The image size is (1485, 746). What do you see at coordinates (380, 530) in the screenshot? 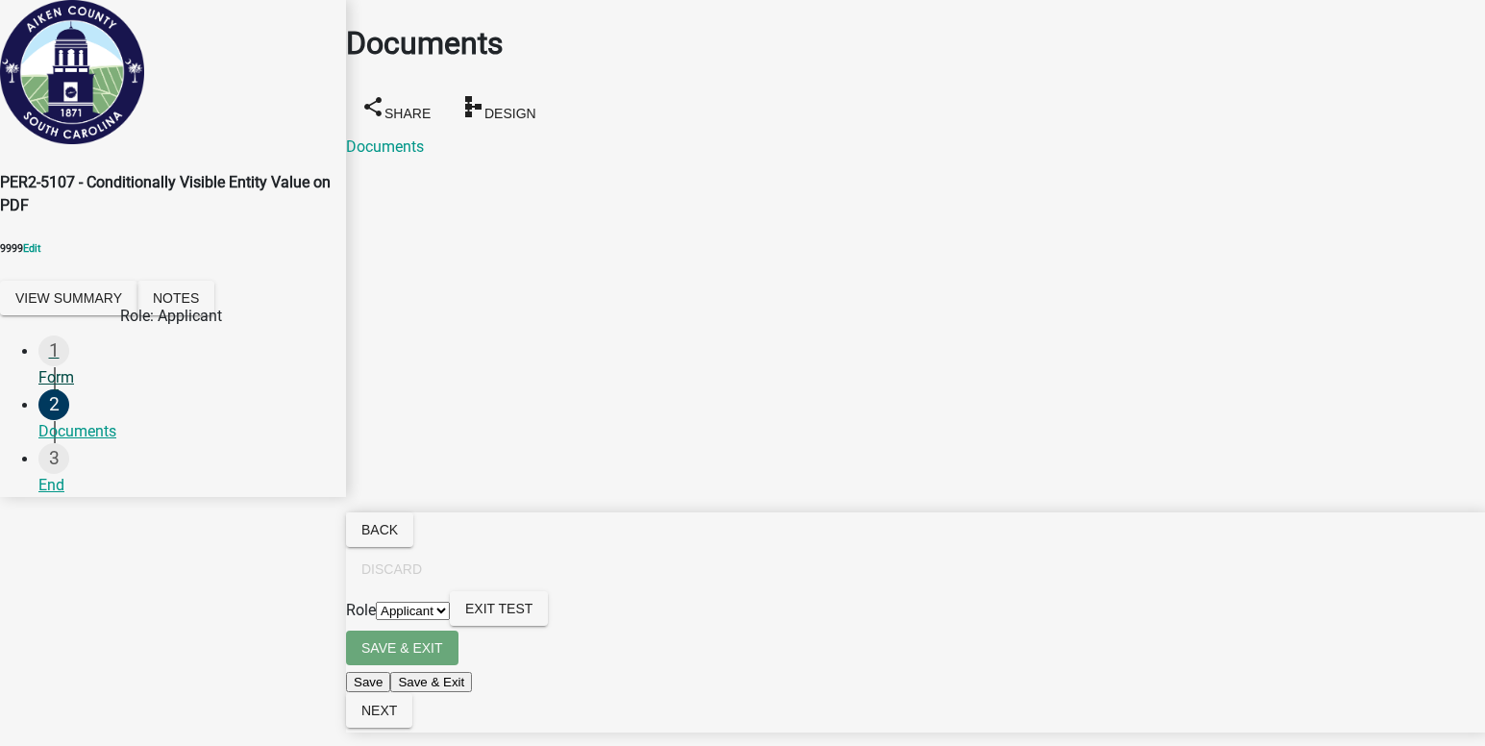
I see `button: Back` at bounding box center [380, 530].